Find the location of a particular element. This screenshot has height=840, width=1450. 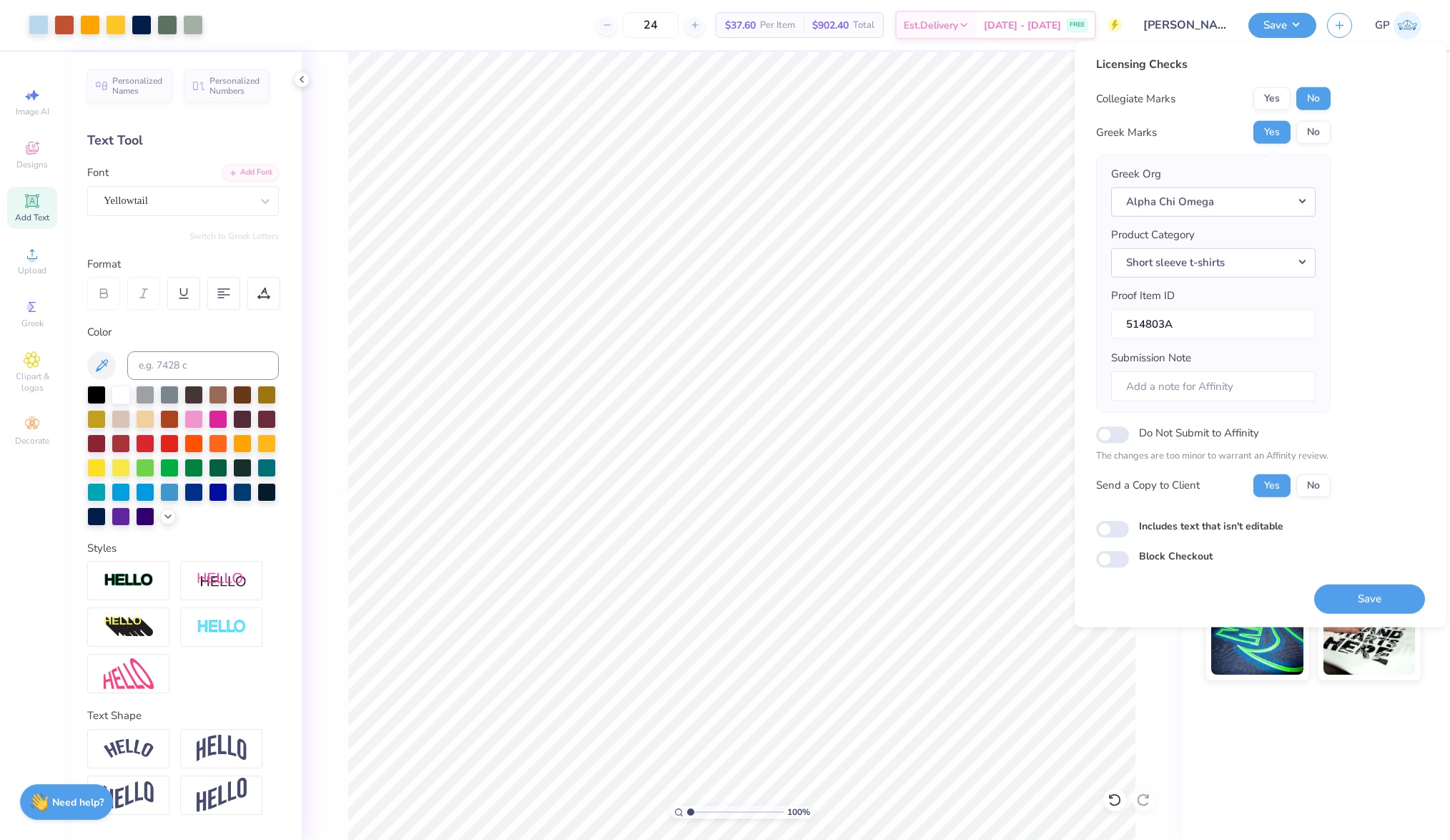

label: Font is located at coordinates (98, 172).